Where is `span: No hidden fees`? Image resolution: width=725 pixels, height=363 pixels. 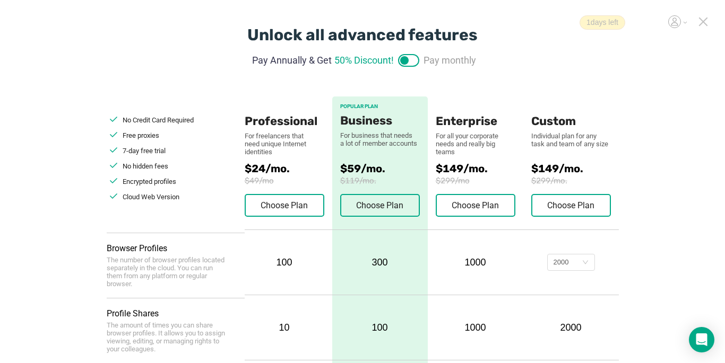
span: No hidden fees is located at coordinates (145, 166).